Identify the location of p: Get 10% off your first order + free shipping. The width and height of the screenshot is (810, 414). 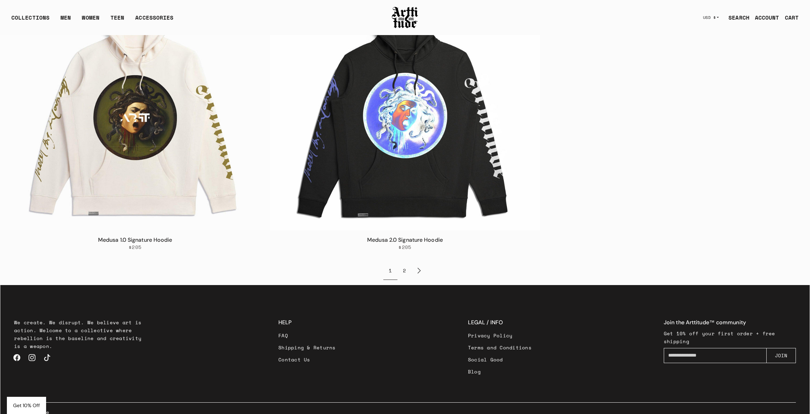
(730, 337).